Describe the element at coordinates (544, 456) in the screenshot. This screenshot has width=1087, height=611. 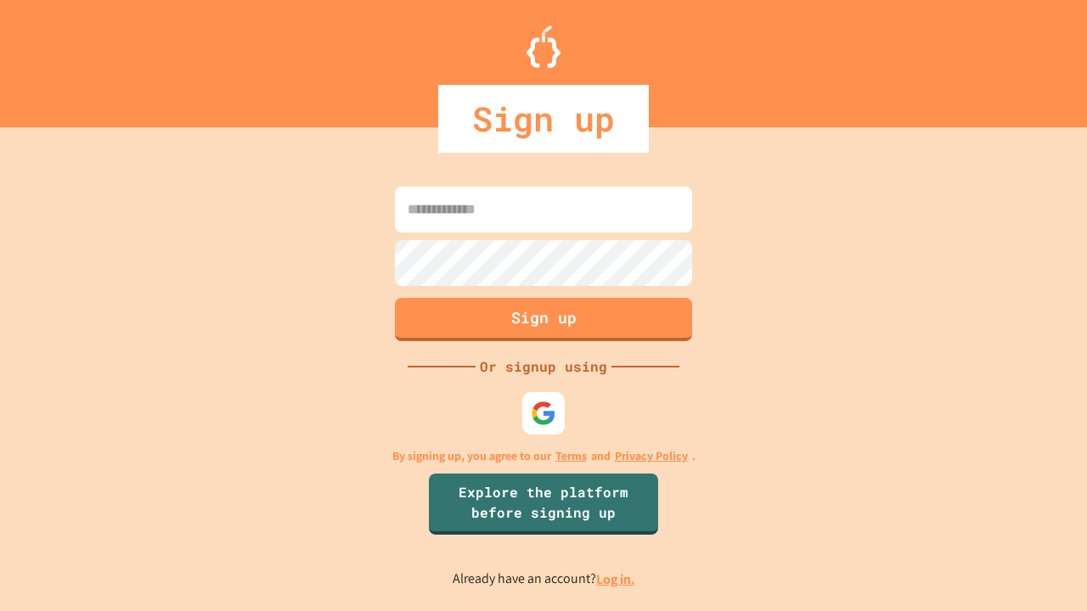
I see `p: By signing up, you agree to our and .` at that location.